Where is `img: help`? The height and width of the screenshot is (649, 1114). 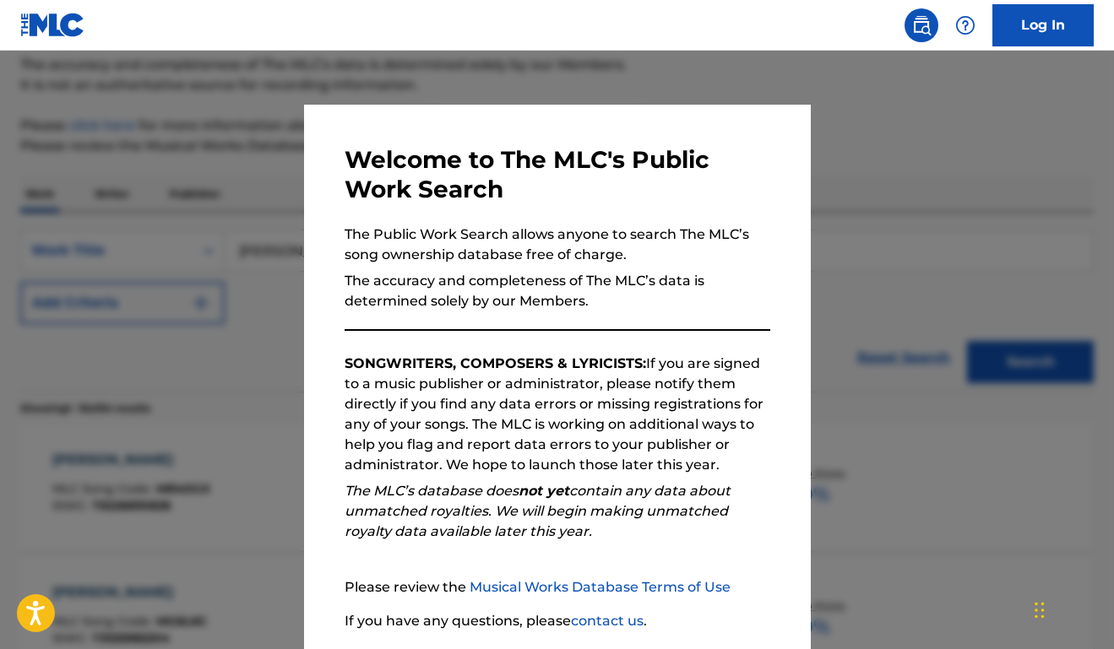 img: help is located at coordinates (965, 25).